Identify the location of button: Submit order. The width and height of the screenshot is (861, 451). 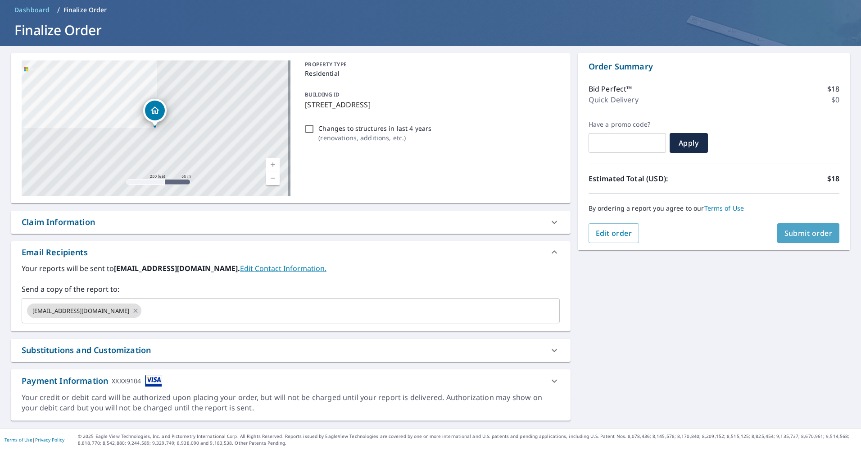
(809, 233).